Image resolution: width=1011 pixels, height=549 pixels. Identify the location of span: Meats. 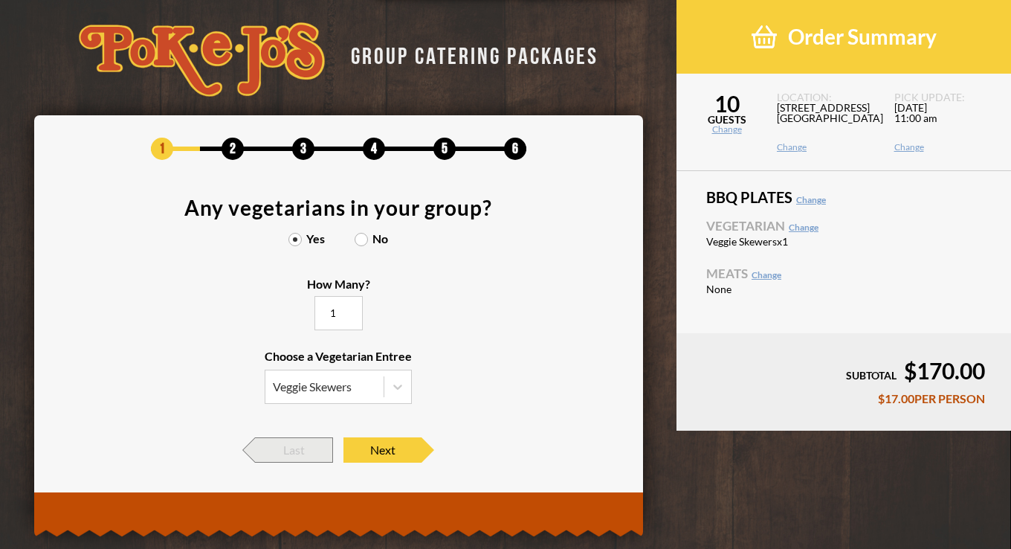
(844, 273).